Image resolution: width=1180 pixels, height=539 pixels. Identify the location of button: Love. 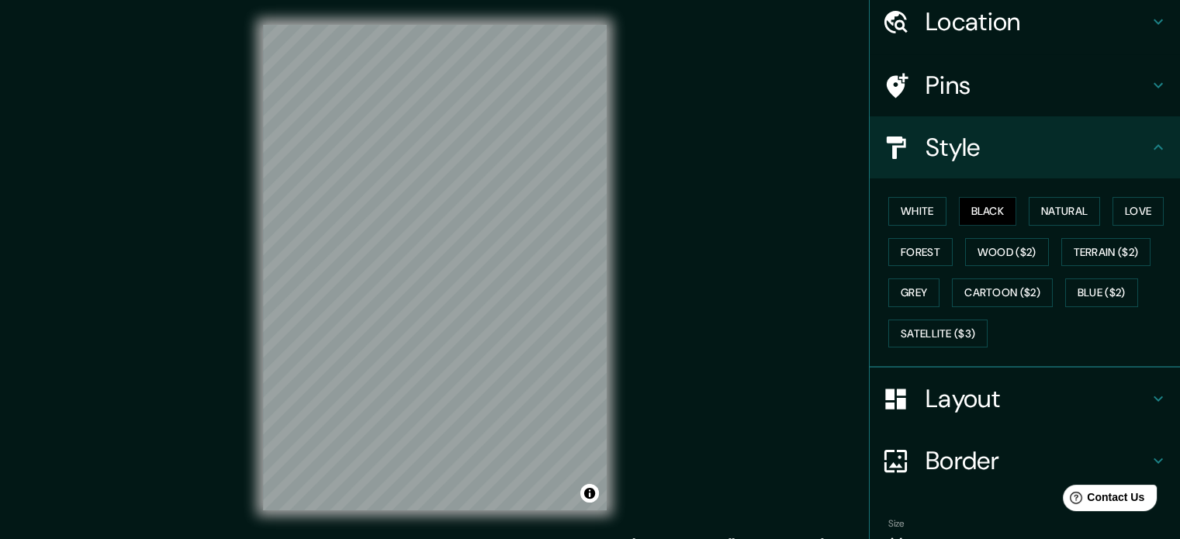
(1138, 211).